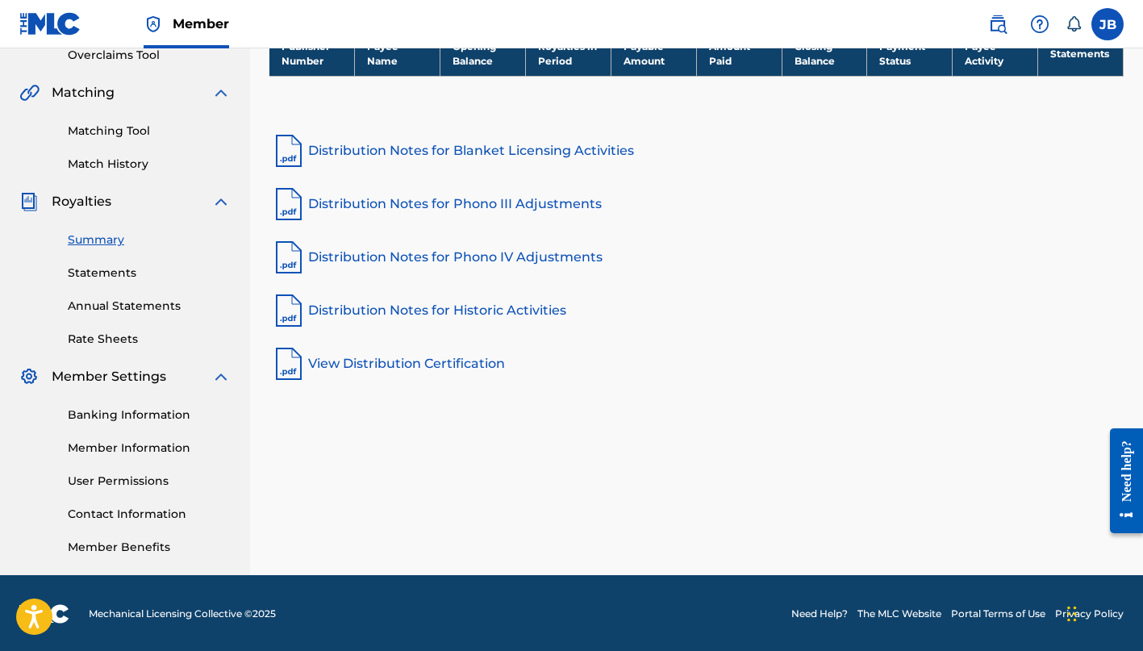 The width and height of the screenshot is (1143, 651). What do you see at coordinates (149, 306) in the screenshot?
I see `a: Annual Statements` at bounding box center [149, 306].